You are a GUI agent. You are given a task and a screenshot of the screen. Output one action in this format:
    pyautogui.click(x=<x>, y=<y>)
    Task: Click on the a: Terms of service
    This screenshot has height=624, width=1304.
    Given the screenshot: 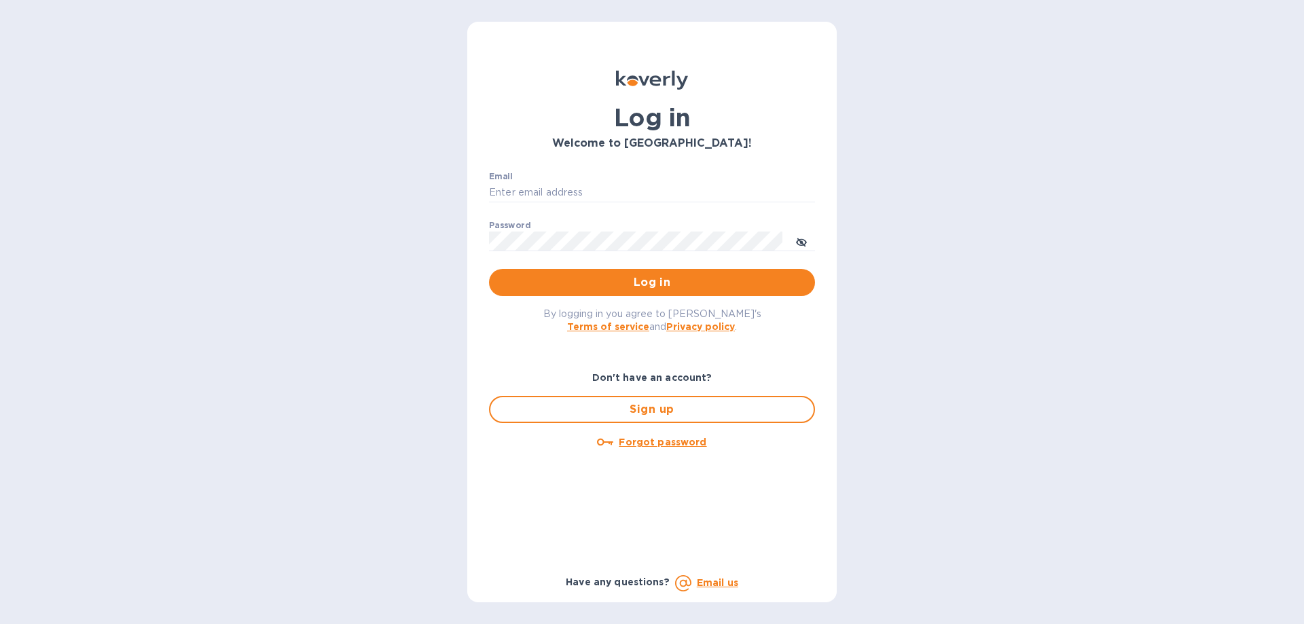 What is the action you would take?
    pyautogui.click(x=608, y=327)
    